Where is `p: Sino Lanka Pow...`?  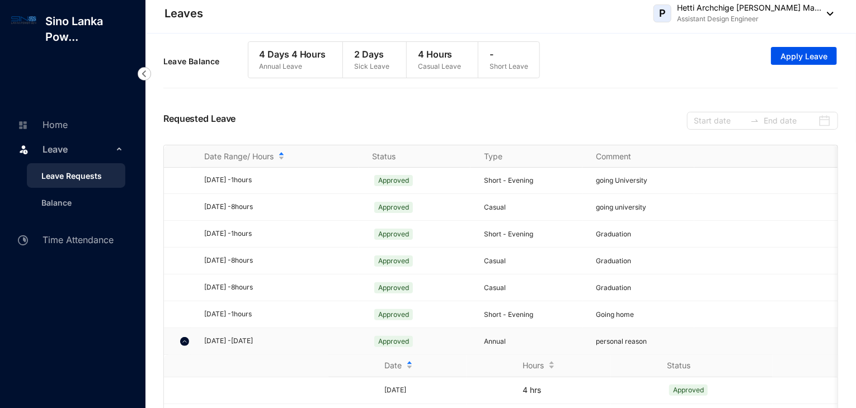 p: Sino Lanka Pow... is located at coordinates (91, 29).